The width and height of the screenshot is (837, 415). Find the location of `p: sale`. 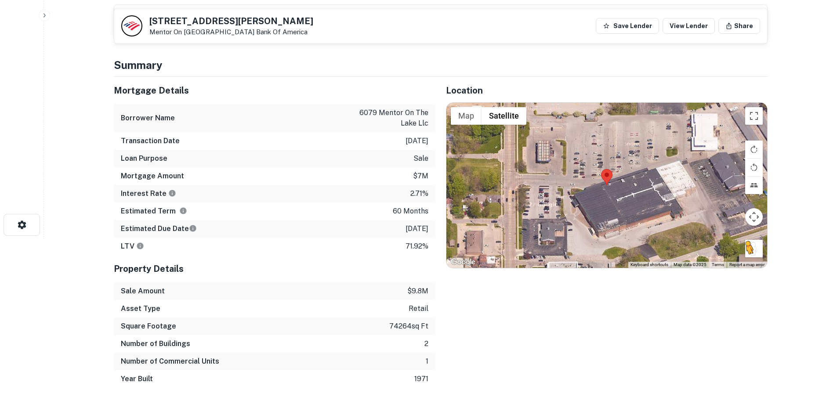

p: sale is located at coordinates (421, 159).